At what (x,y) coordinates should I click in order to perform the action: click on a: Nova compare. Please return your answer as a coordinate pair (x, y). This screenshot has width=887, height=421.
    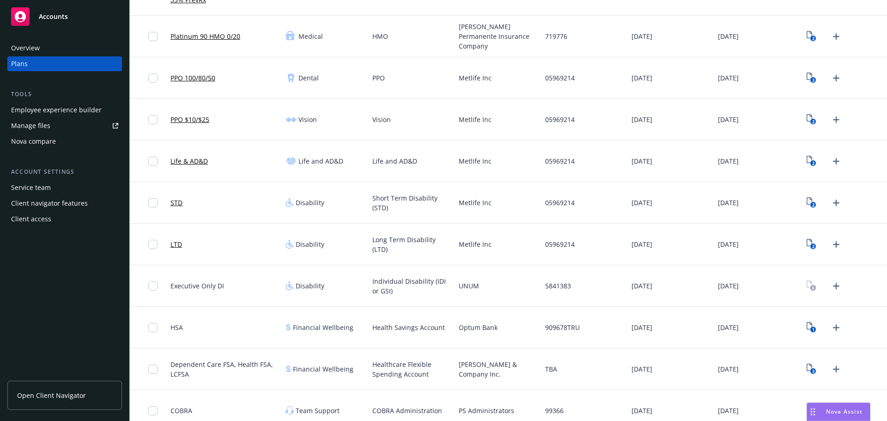
    Looking at the image, I should click on (65, 141).